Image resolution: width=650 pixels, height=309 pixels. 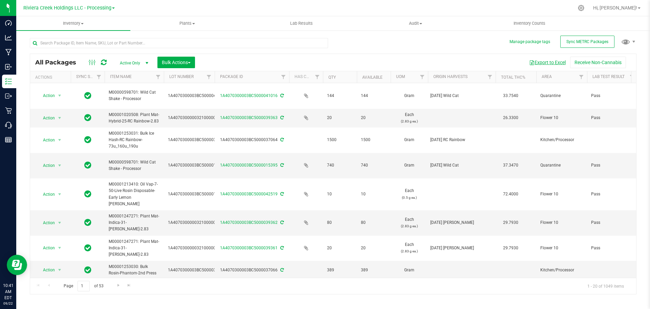 I want to click on a: Go to the last page, so click(x=129, y=285).